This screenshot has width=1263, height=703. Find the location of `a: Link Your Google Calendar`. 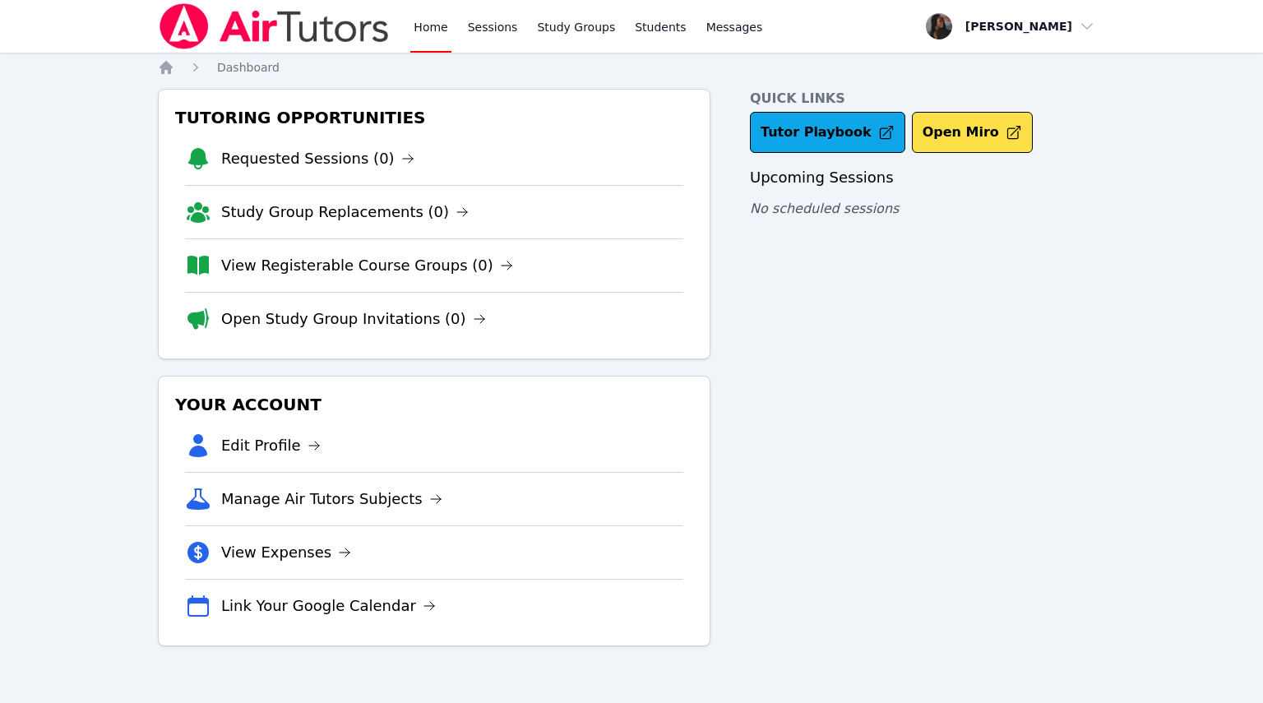

a: Link Your Google Calendar is located at coordinates (328, 606).